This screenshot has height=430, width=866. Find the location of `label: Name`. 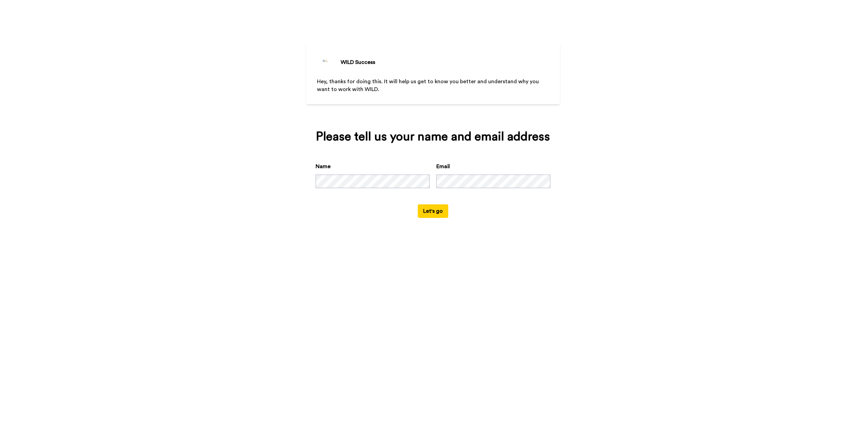

label: Name is located at coordinates (323, 166).